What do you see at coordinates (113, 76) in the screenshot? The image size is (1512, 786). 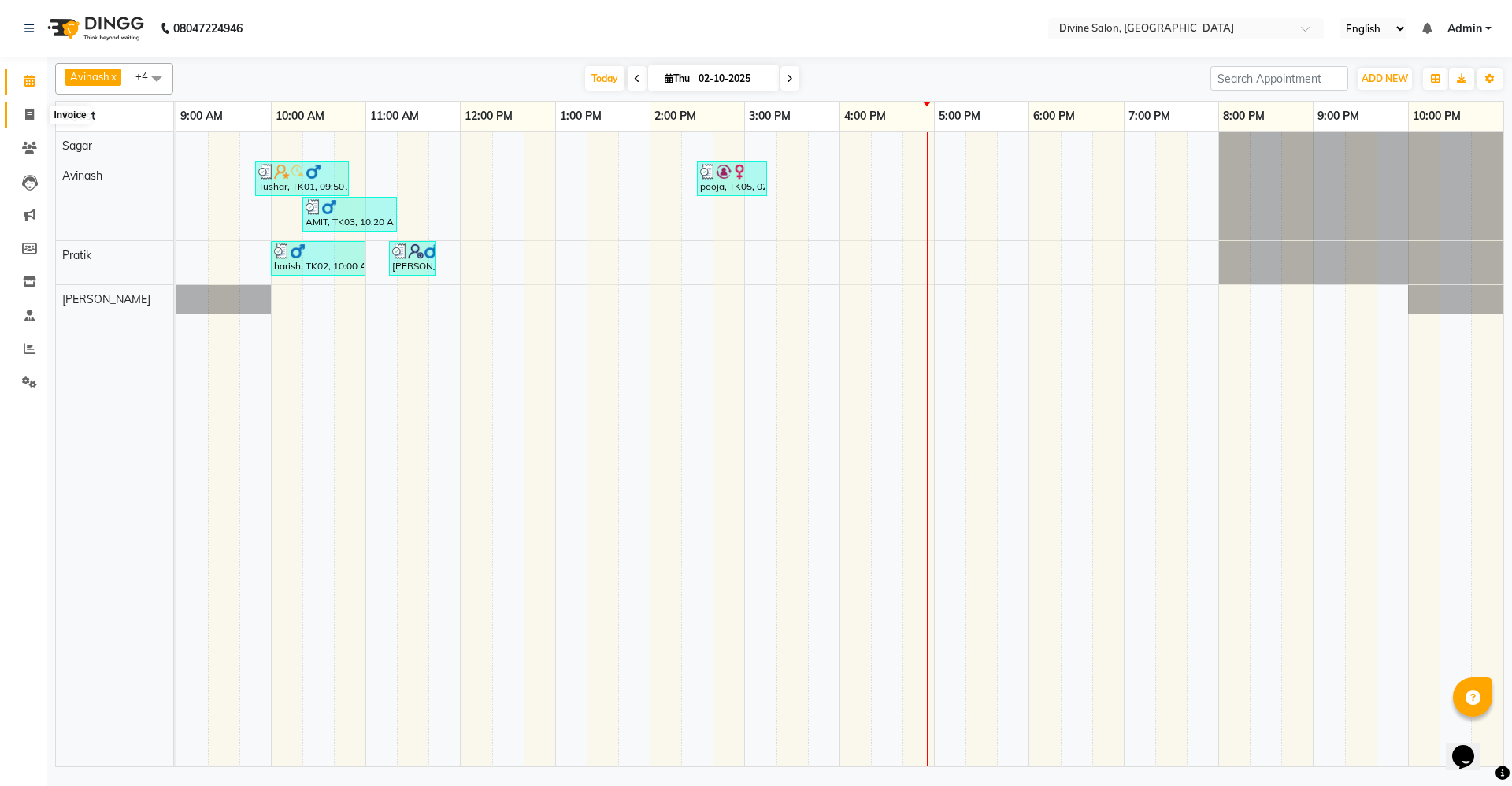 I see `a: x` at bounding box center [113, 76].